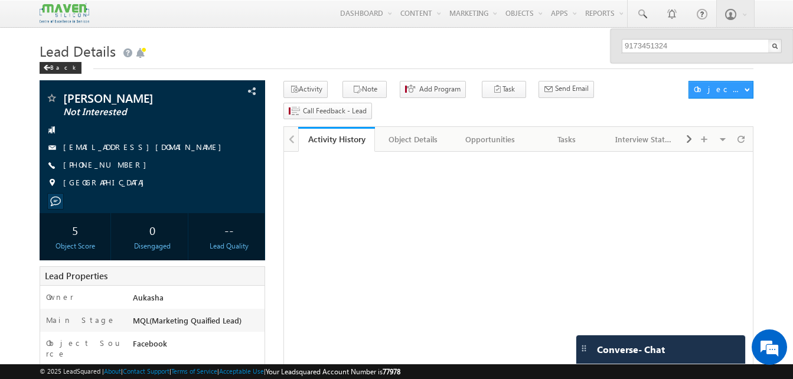 Image resolution: width=793 pixels, height=379 pixels. I want to click on div: Tasks, so click(567, 139).